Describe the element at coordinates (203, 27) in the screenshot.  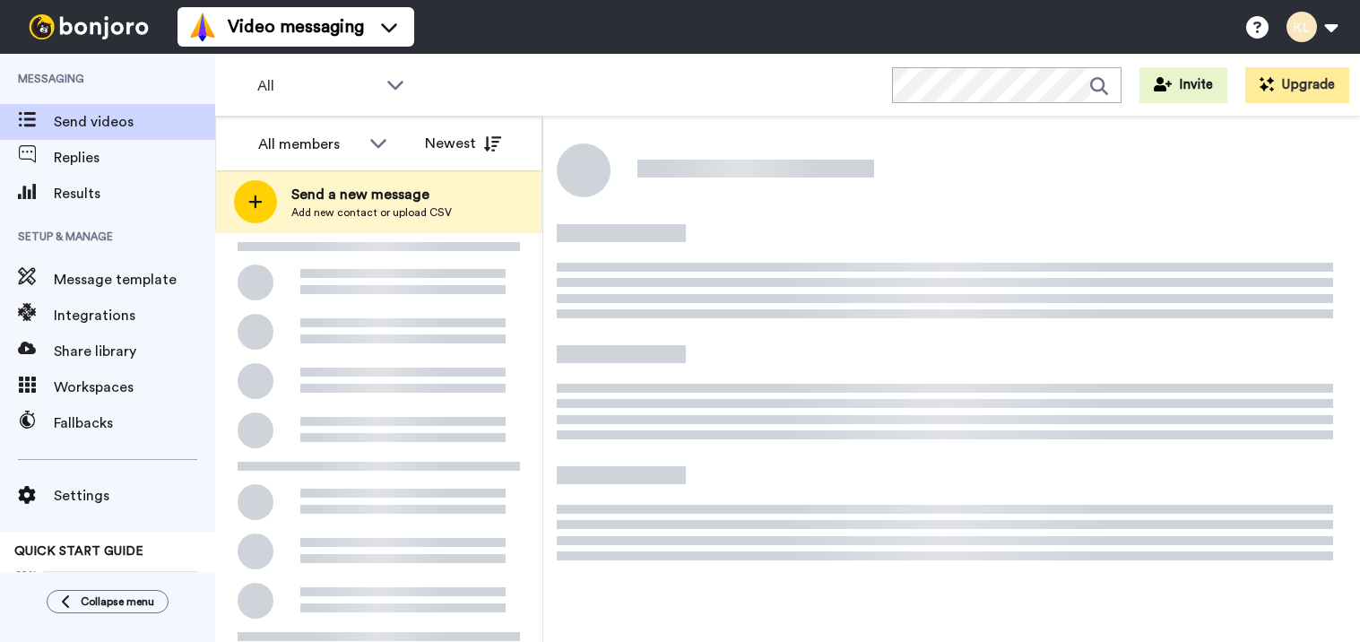
I see `img: vm-color.svg` at that location.